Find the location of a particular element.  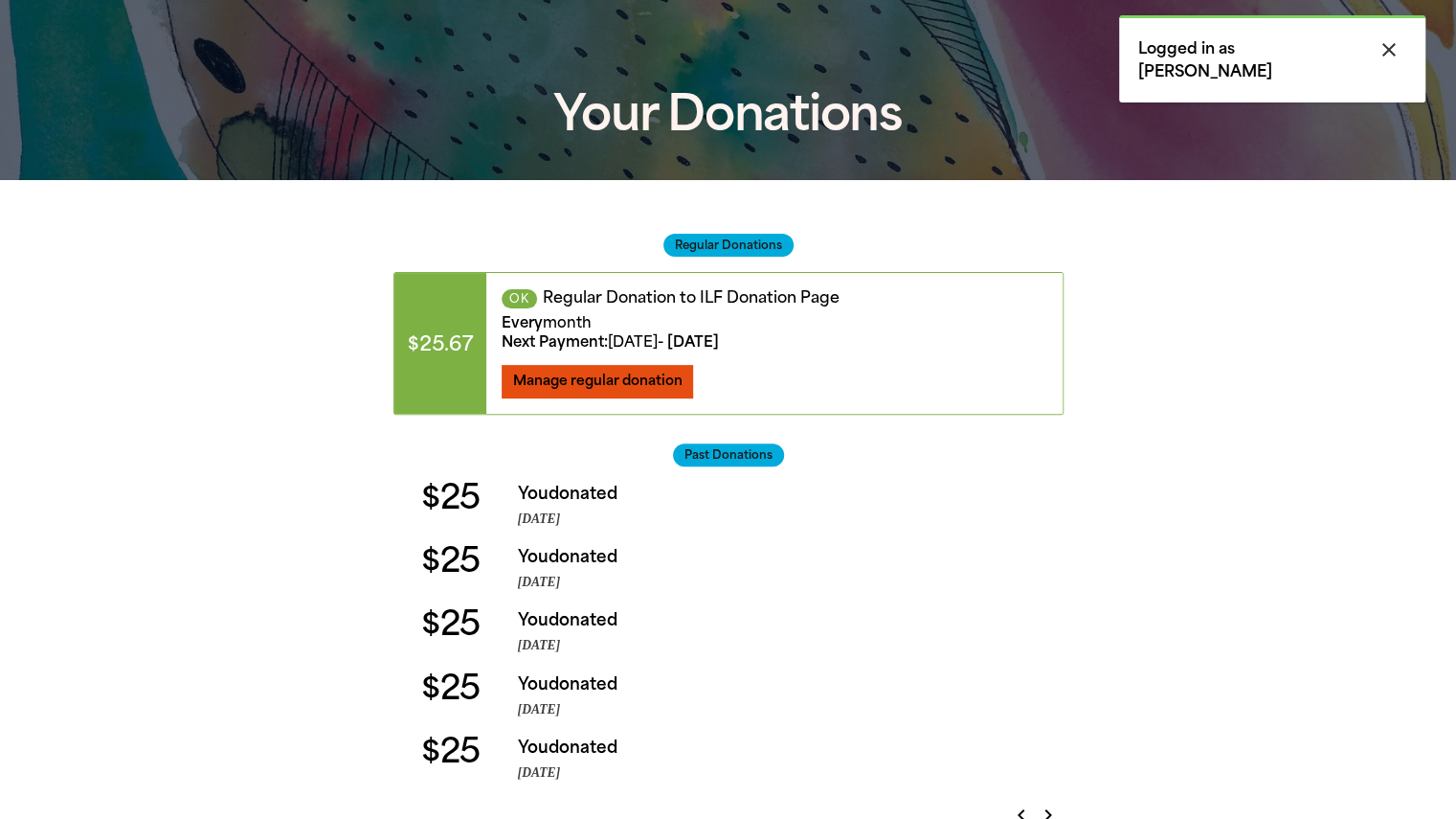

button: close is located at coordinates (1389, 50).